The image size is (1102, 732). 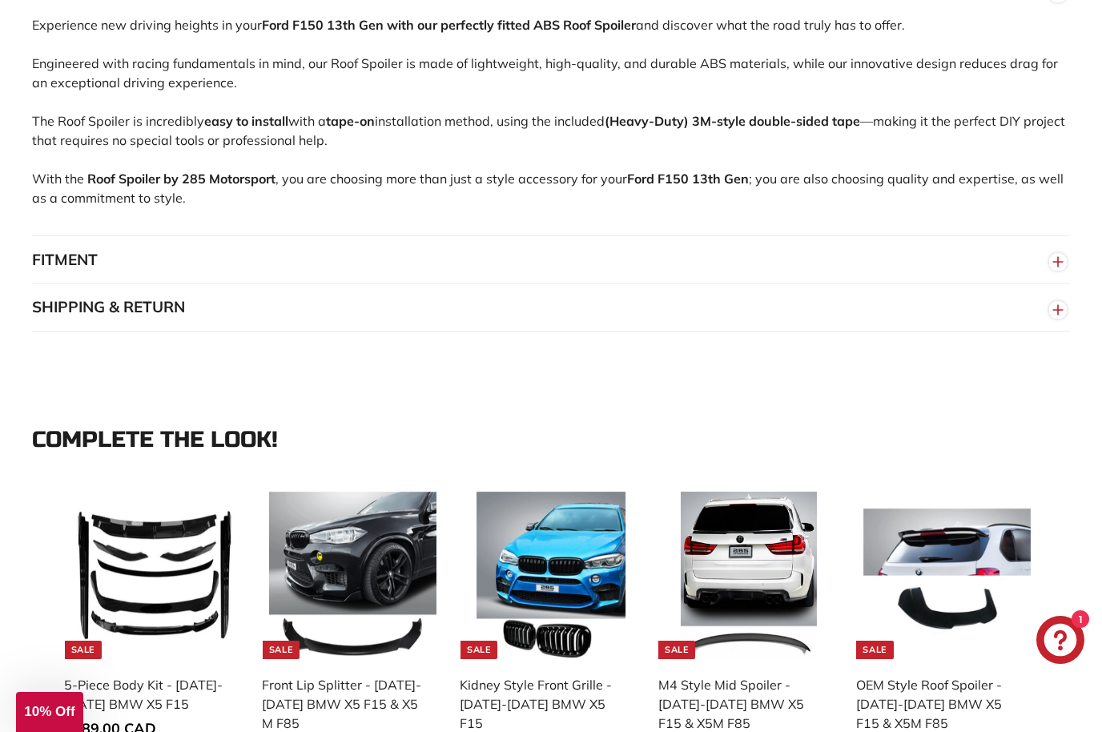 I want to click on strong: easy to install, so click(x=246, y=121).